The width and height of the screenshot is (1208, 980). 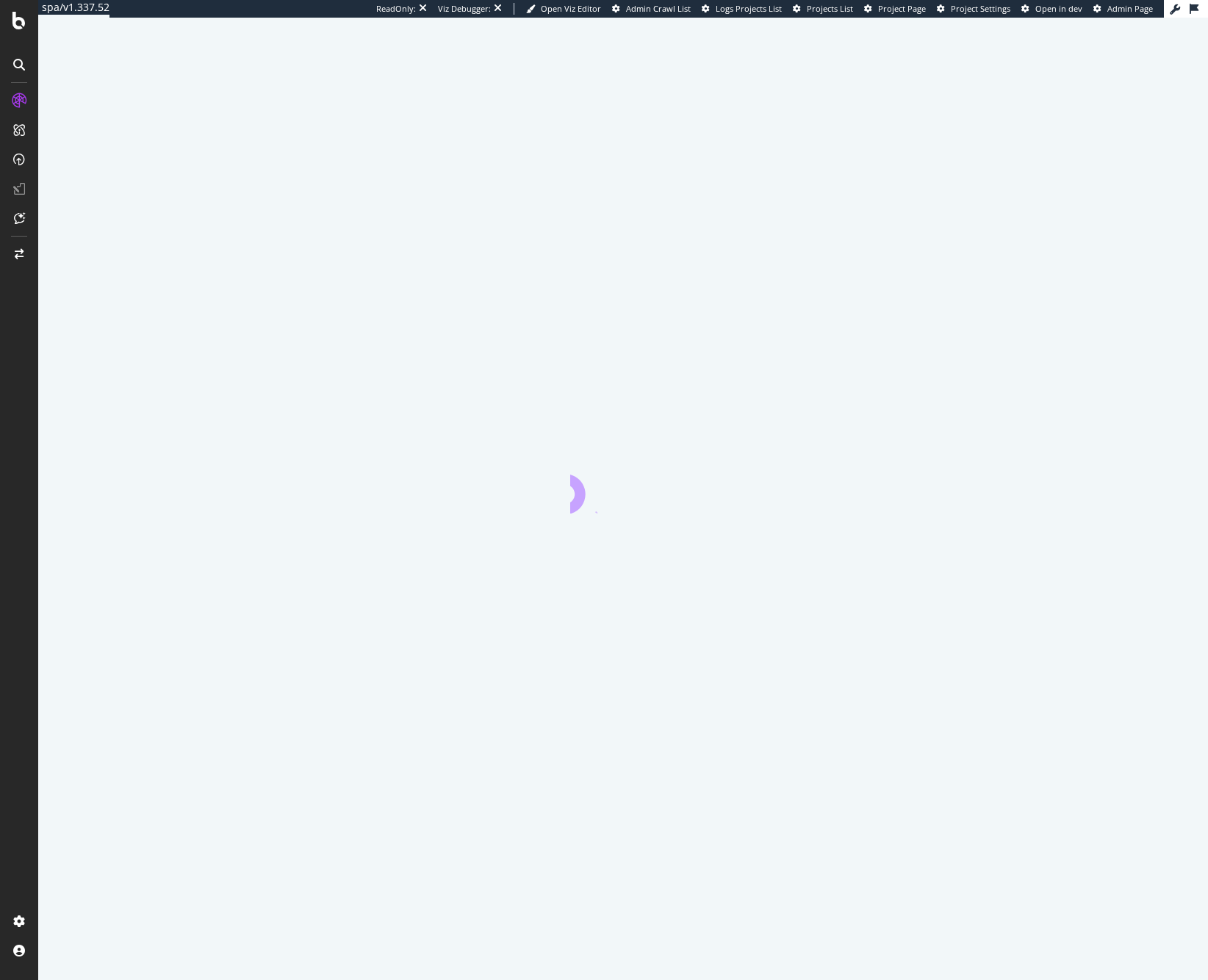 I want to click on a: Open Viz Editor, so click(x=563, y=8).